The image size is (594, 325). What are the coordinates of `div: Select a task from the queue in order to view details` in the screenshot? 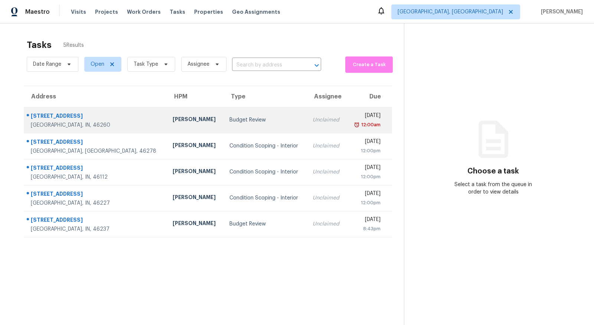 It's located at (494, 188).